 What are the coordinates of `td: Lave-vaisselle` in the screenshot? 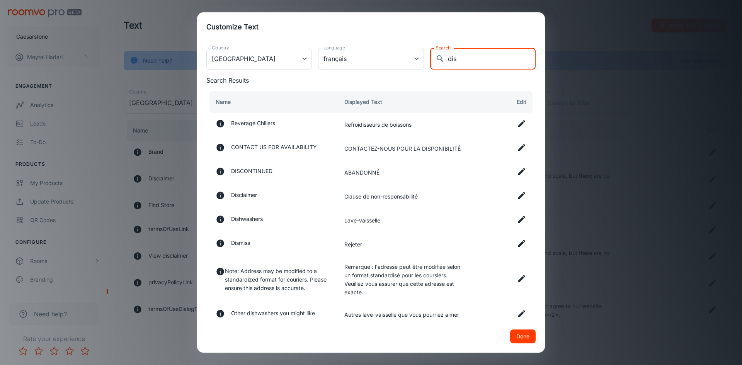 It's located at (404, 221).